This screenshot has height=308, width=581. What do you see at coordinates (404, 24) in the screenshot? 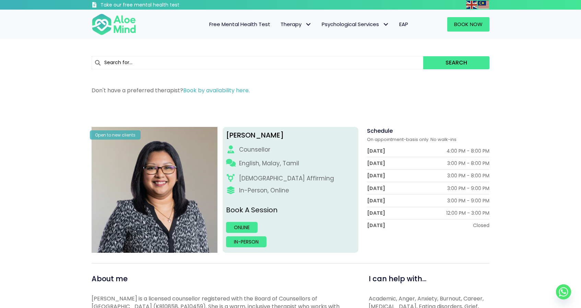
I see `span: EAP` at bounding box center [404, 24].